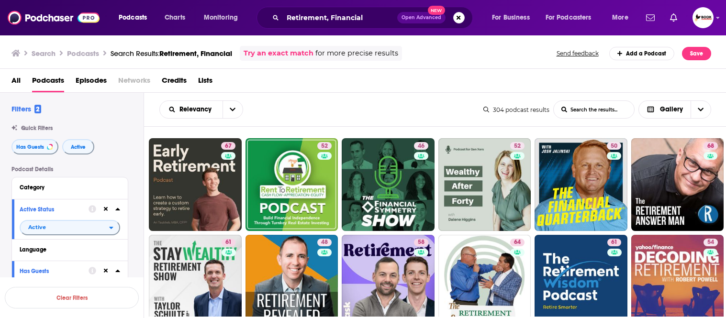 This screenshot has height=318, width=726. I want to click on span: Logged in as BookLaunchers, so click(703, 18).